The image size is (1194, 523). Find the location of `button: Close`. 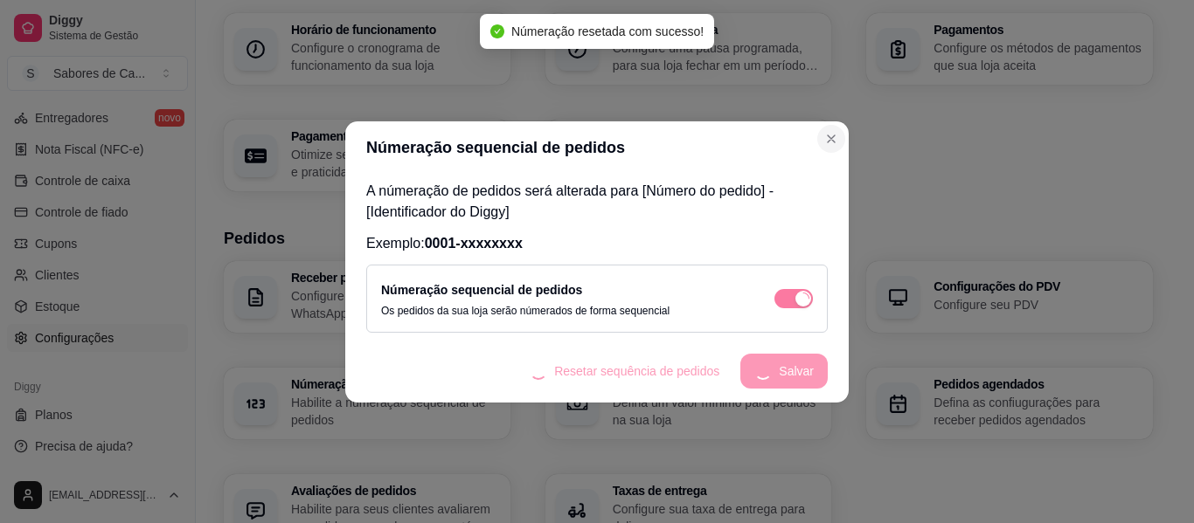

button: Close is located at coordinates (831, 139).